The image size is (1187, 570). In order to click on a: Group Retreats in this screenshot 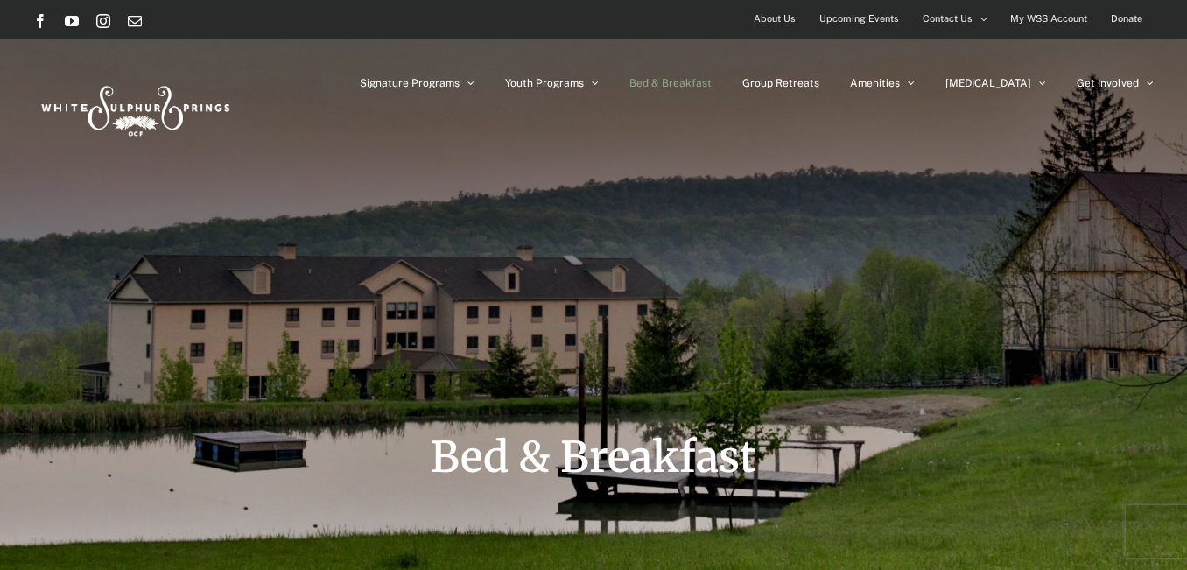, I will do `click(781, 83)`.